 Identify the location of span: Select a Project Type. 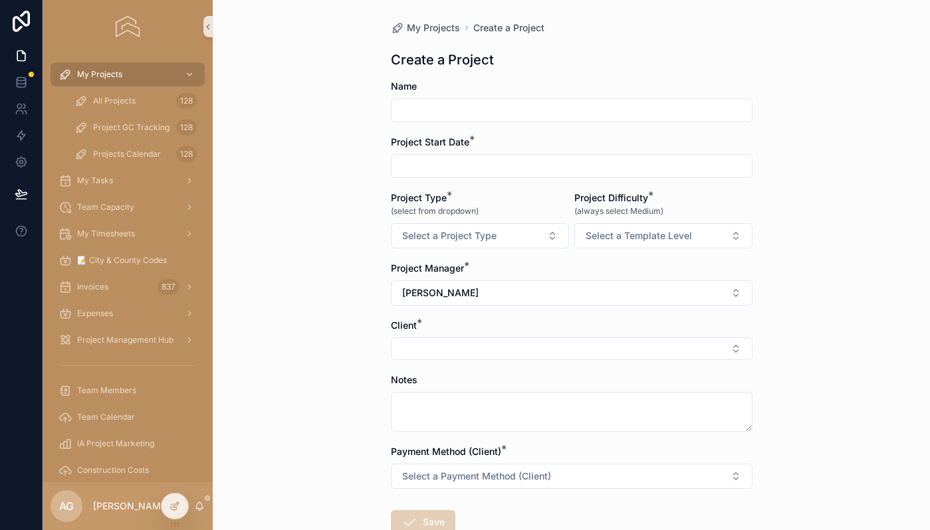
(449, 236).